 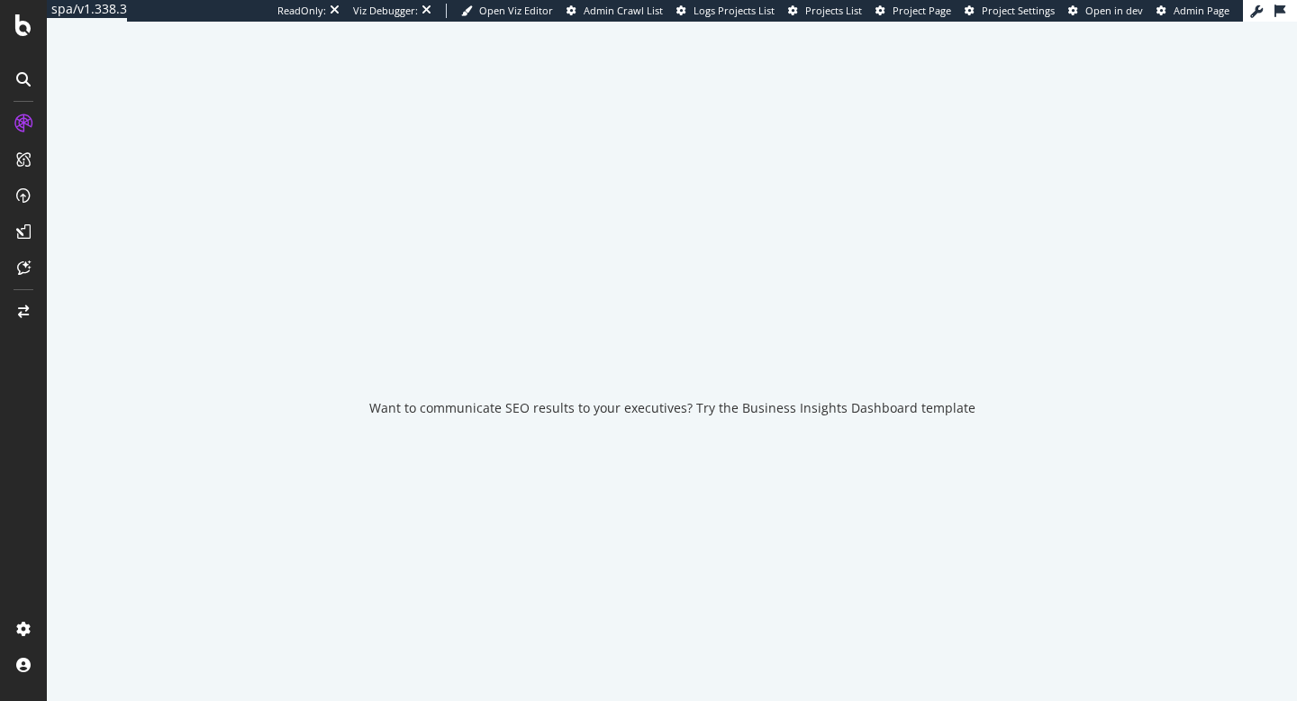 I want to click on div: animation, so click(x=672, y=338).